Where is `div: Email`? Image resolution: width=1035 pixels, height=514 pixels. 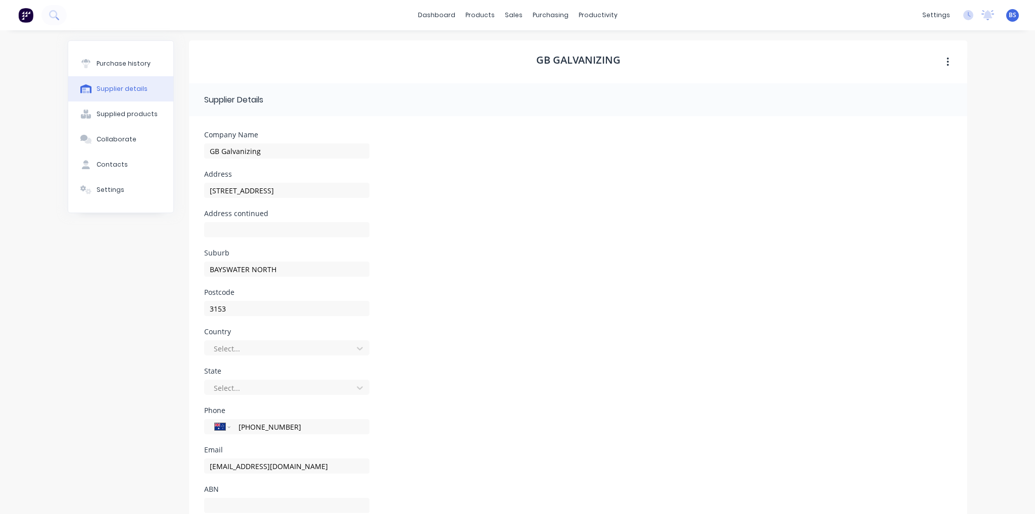 div: Email is located at coordinates (286, 450).